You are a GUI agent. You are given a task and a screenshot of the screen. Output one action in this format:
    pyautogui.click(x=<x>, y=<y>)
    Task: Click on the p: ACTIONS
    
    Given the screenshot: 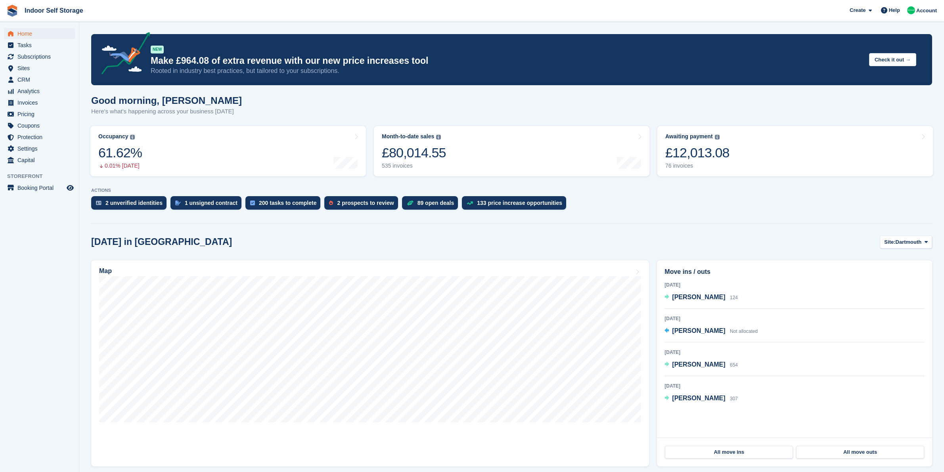 What is the action you would take?
    pyautogui.click(x=512, y=190)
    